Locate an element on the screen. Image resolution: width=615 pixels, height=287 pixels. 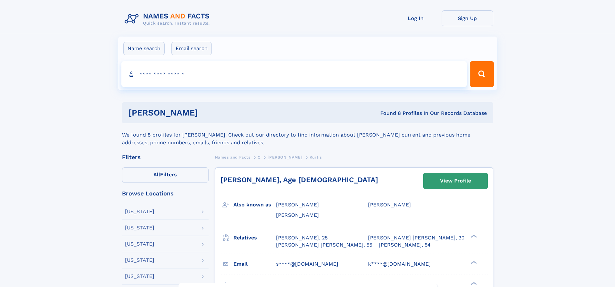
span: All is located at coordinates (157, 174).